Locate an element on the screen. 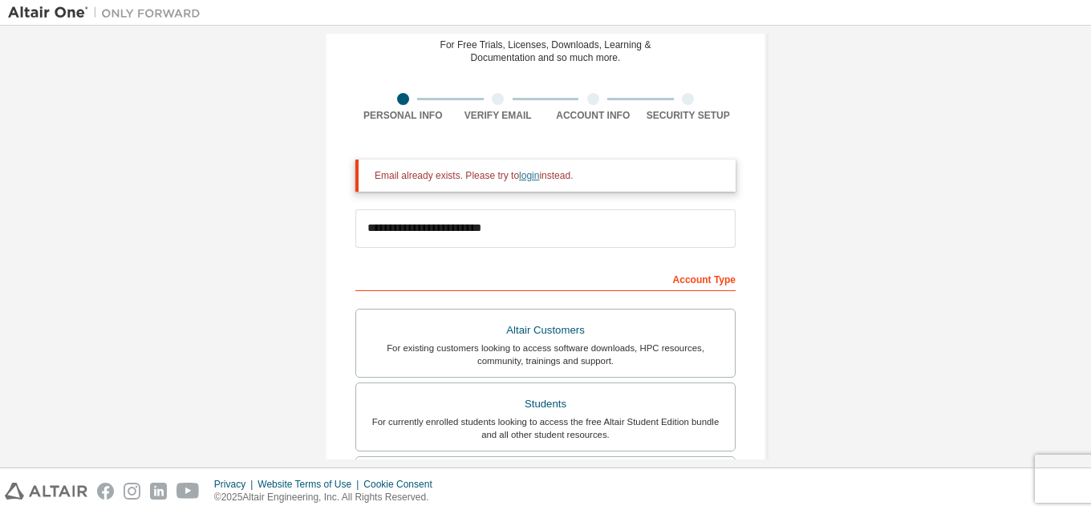 Image resolution: width=1091 pixels, height=514 pixels. div: Altair Customers is located at coordinates (545, 330).